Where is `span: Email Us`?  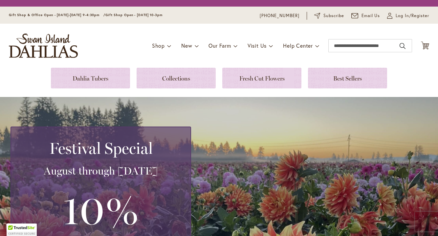
span: Email Us is located at coordinates (371, 16).